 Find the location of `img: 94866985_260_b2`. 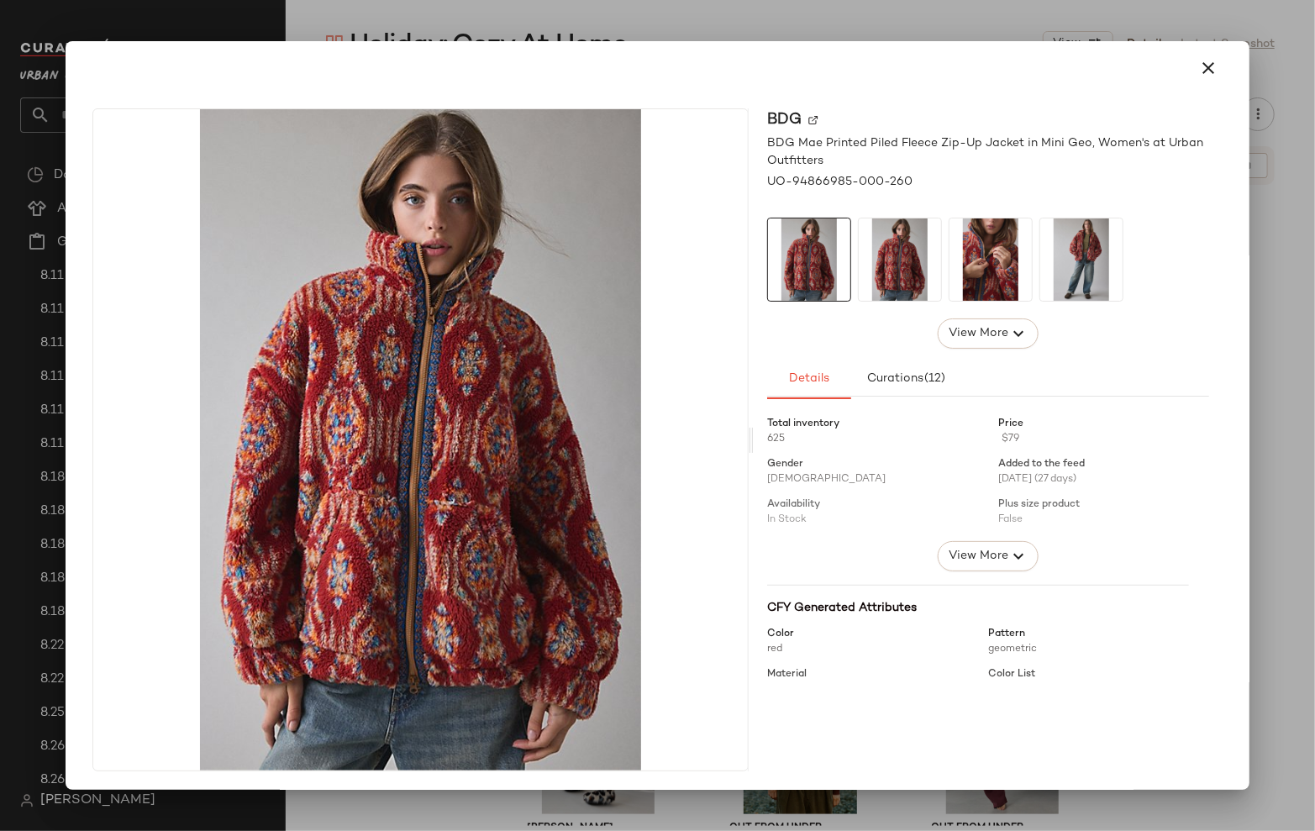

img: 94866985_260_b2 is located at coordinates (991, 260).